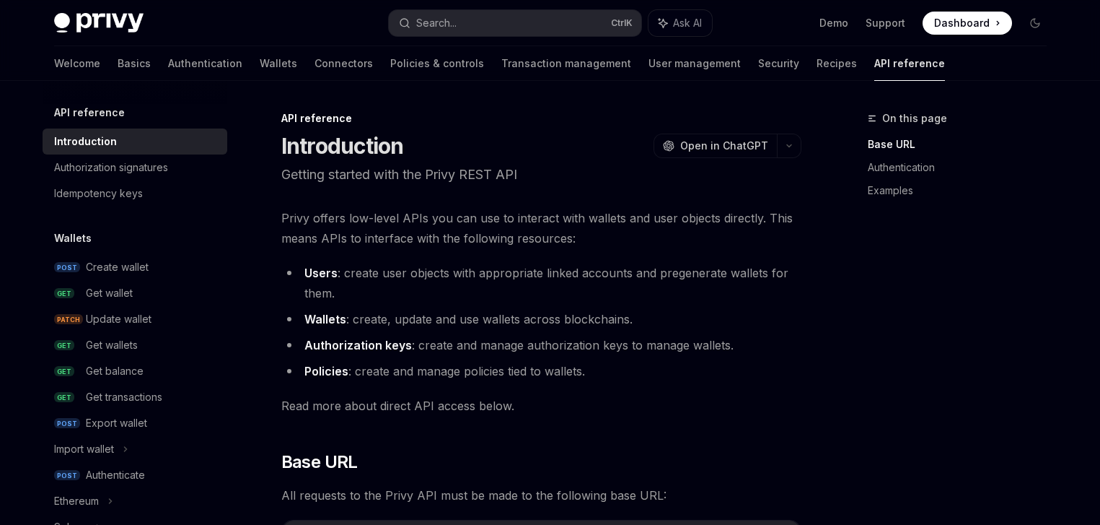 This screenshot has height=525, width=1100. I want to click on div: Get balance, so click(115, 371).